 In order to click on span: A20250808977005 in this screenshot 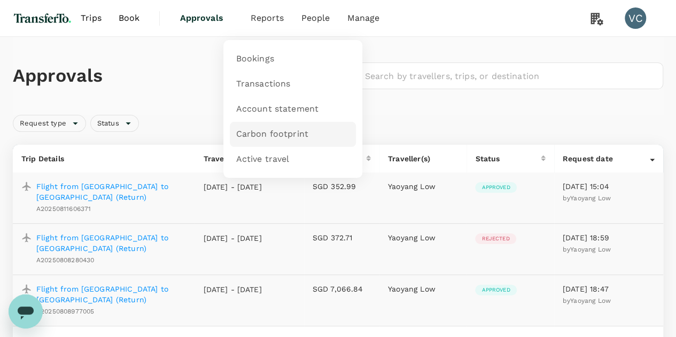, I will do `click(65, 312)`.